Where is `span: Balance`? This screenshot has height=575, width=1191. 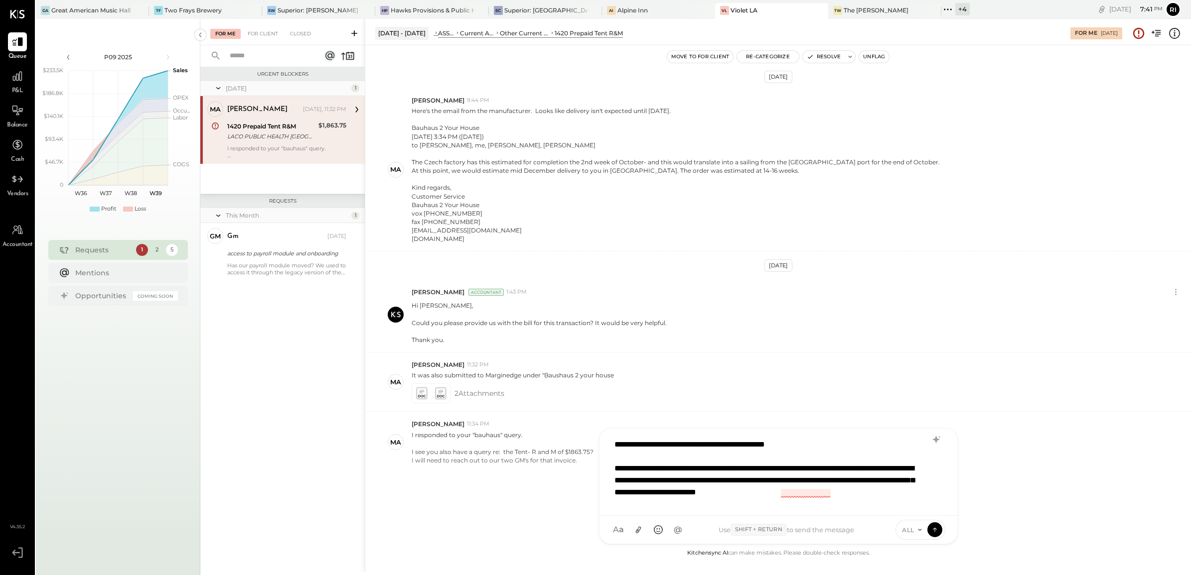
span: Balance is located at coordinates (17, 126).